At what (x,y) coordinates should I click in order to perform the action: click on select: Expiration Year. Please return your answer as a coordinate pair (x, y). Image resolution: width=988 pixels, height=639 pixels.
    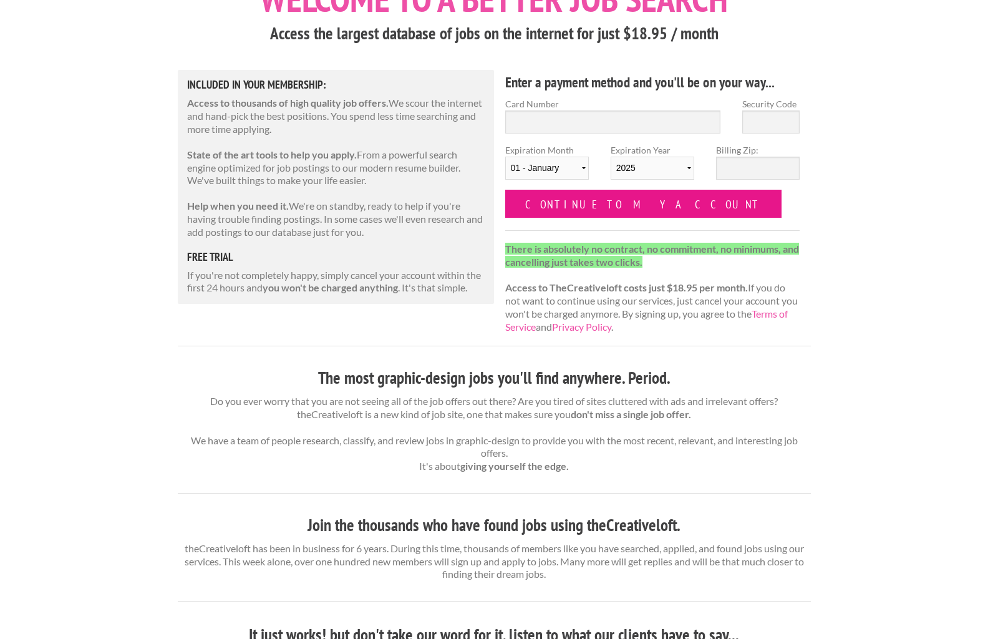
    Looking at the image, I should click on (652, 168).